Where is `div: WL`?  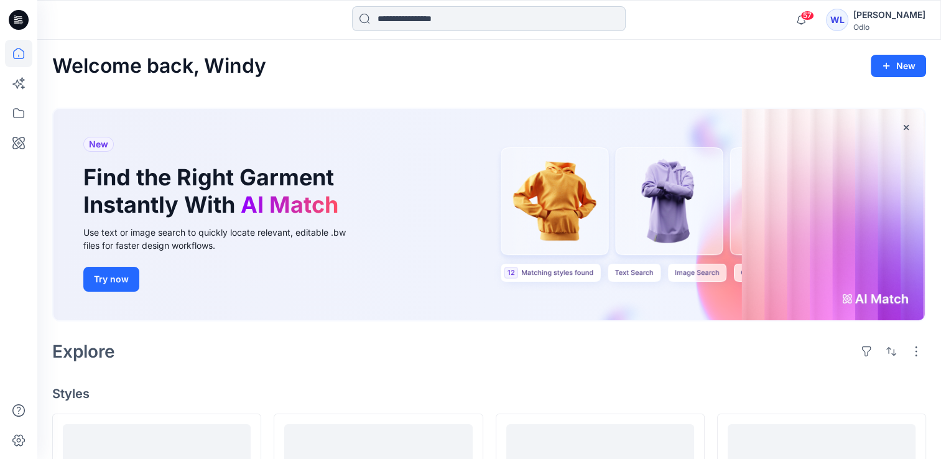 div: WL is located at coordinates (837, 20).